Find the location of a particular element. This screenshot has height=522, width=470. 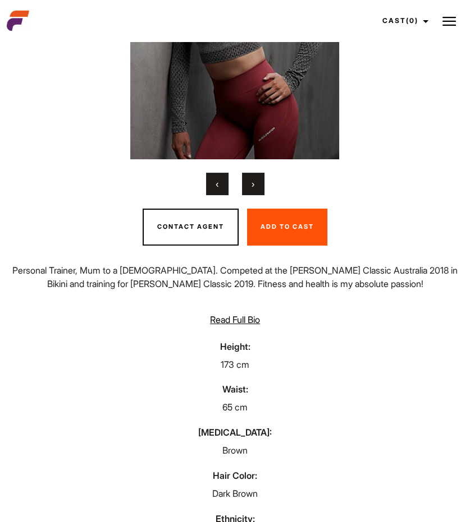

span: Previous is located at coordinates (217, 184).